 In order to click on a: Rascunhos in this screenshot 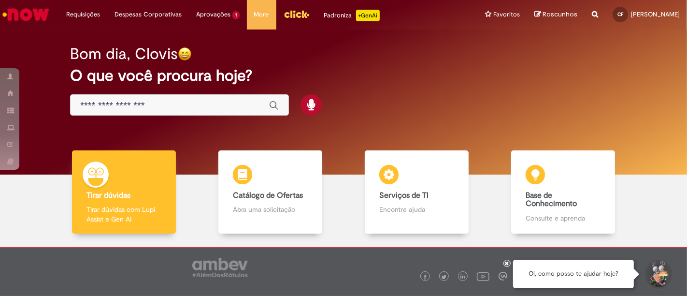, I will do `click(556, 14)`.